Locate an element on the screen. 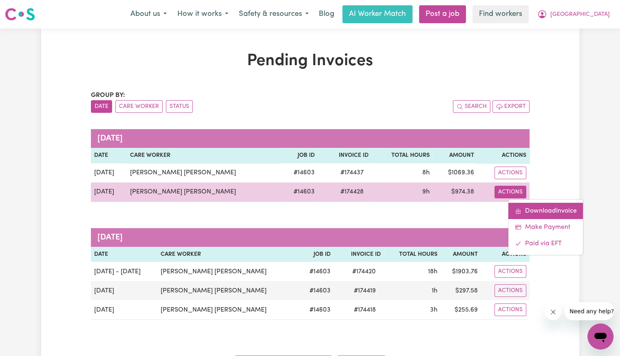 The width and height of the screenshot is (620, 356). a: Find workers is located at coordinates (500, 14).